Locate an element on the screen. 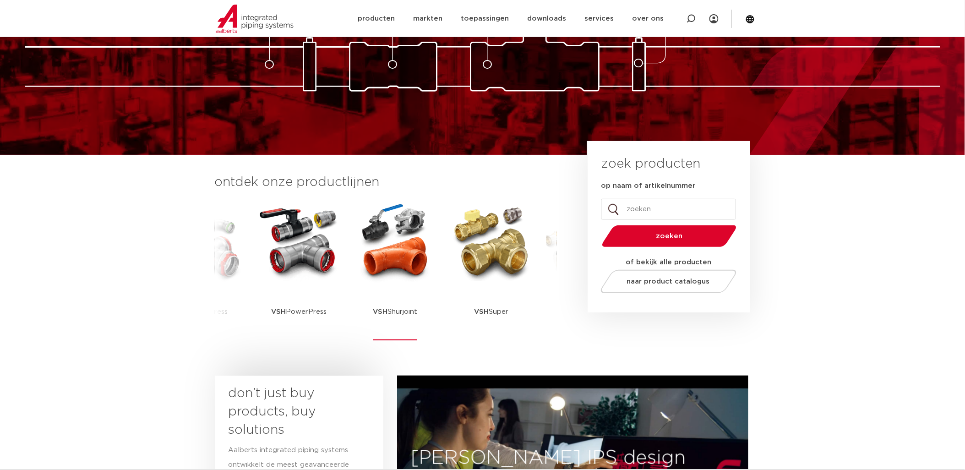 This screenshot has width=965, height=470. h3: ontdek onze productlijnen is located at coordinates (386, 182).